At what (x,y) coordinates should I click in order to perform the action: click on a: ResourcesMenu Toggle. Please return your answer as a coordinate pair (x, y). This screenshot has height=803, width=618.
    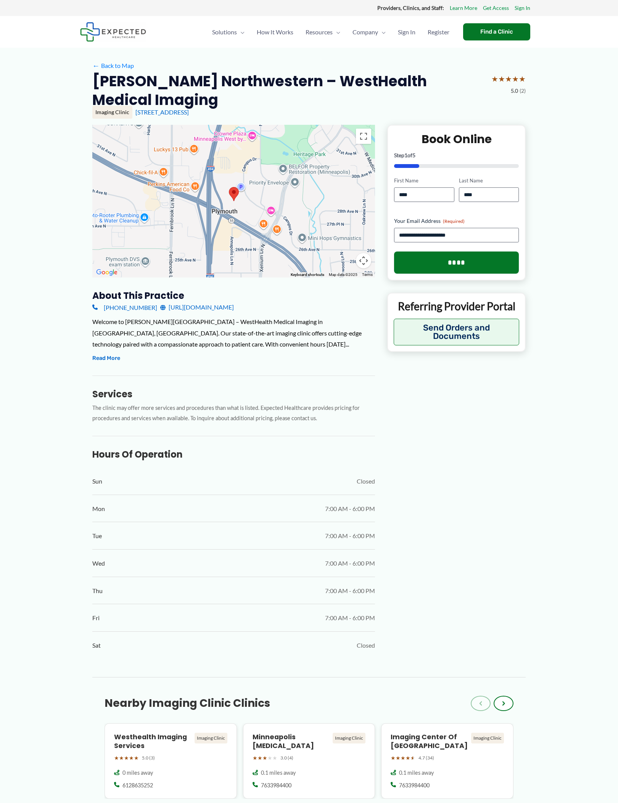
    Looking at the image, I should click on (323, 32).